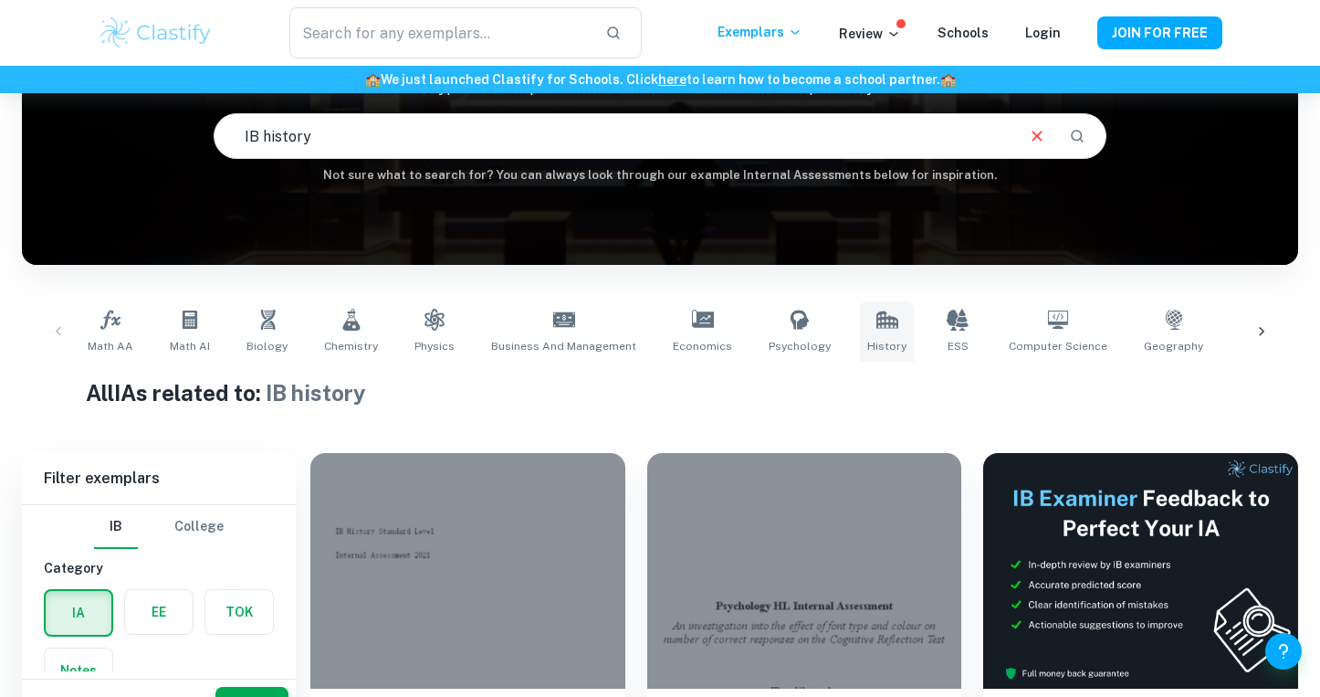  What do you see at coordinates (614, 136) in the screenshot?
I see `input: E.g. player arrangements, enthalpy of combustion, analysis of a big city...` at bounding box center [614, 136].